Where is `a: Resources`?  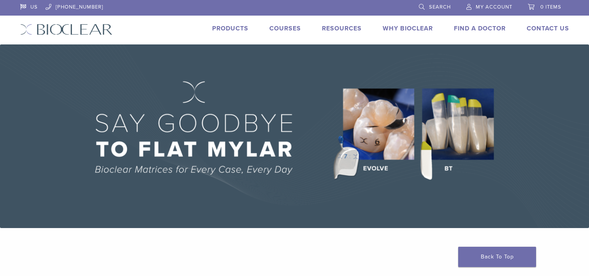 a: Resources is located at coordinates (342, 28).